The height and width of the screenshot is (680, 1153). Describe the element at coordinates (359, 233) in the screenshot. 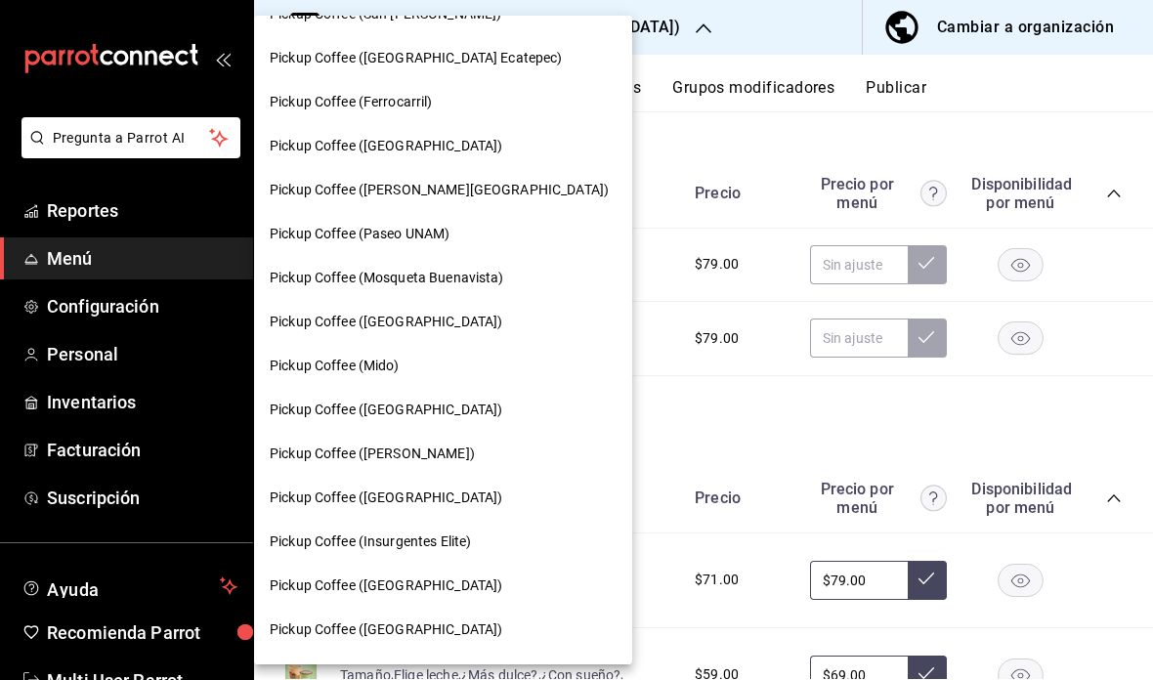

I see `span: Pickup Coffee (Paseo UNAM)` at that location.